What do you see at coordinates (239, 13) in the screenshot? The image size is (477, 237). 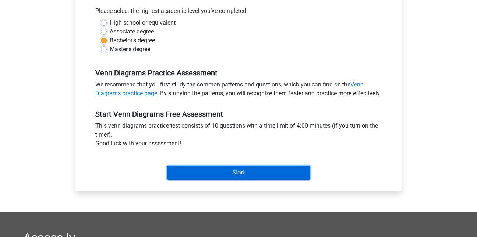 I see `div: Please select the highest academic level you’ve completed.` at bounding box center [239, 13].